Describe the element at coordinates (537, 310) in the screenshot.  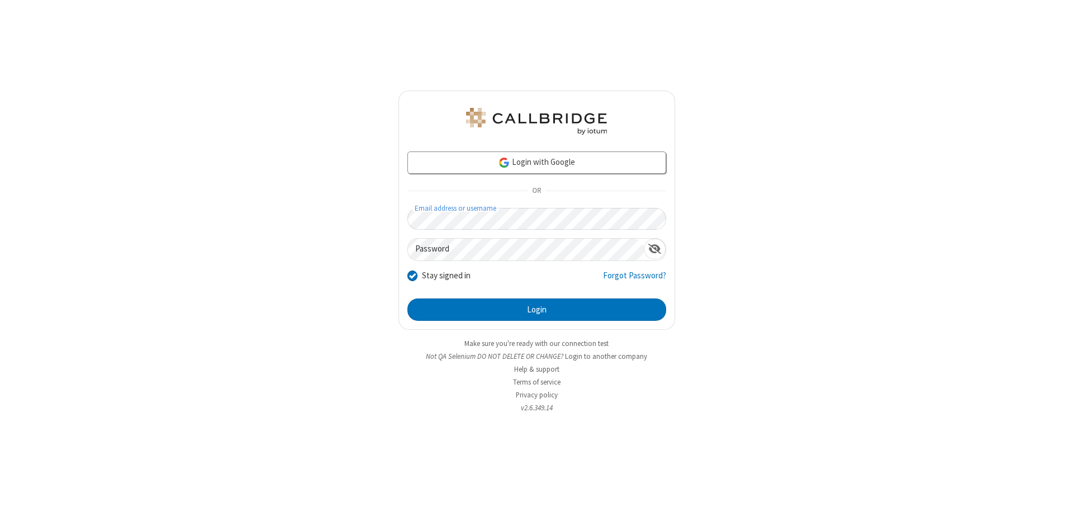
I see `button: Login` at that location.